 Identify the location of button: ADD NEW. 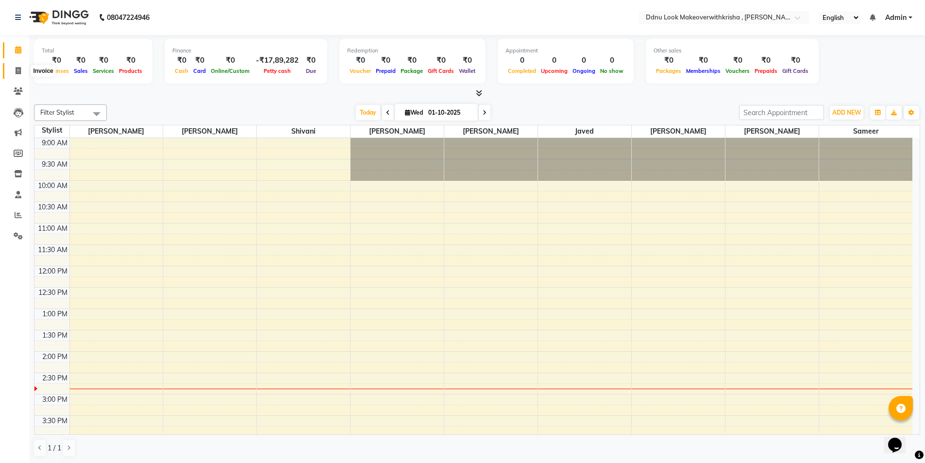
(847, 113).